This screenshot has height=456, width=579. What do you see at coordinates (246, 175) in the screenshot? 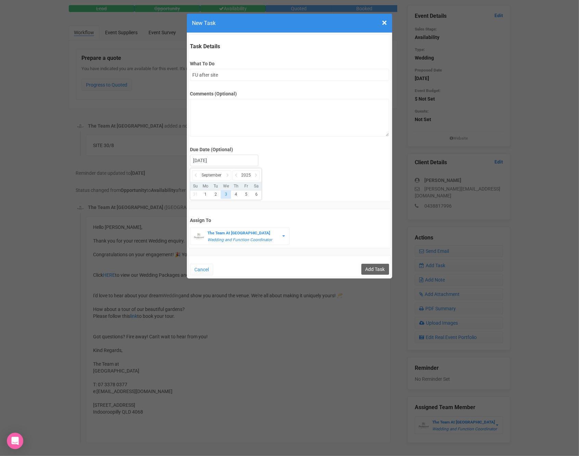
I see `span: 2025` at bounding box center [246, 175].